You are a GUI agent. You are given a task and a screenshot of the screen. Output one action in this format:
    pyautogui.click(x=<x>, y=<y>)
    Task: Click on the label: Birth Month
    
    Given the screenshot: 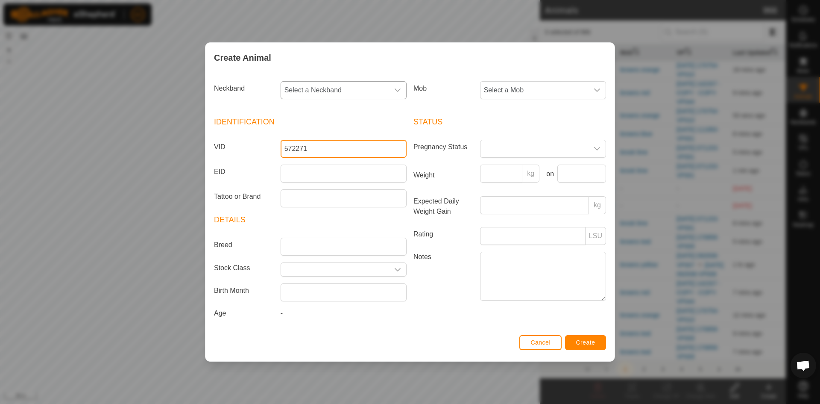 What is the action you would take?
    pyautogui.click(x=244, y=290)
    